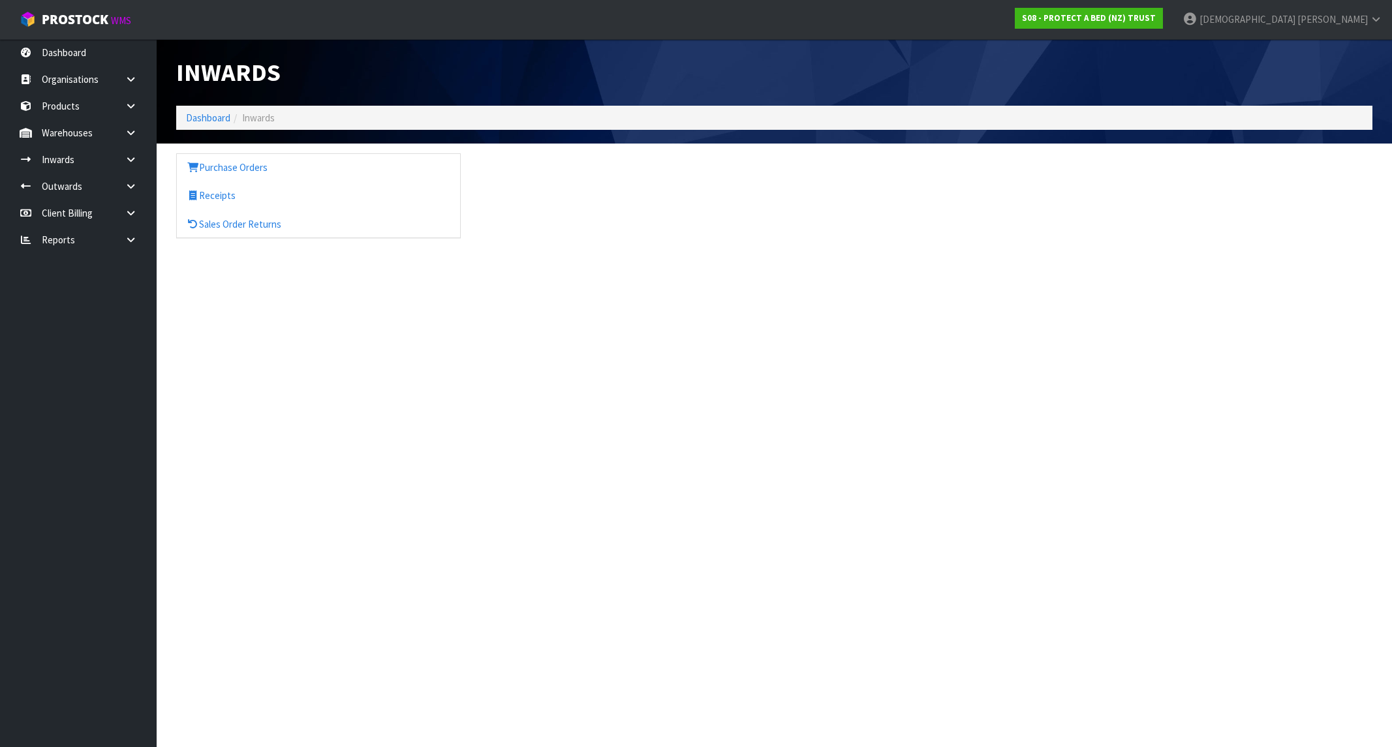  What do you see at coordinates (319, 167) in the screenshot?
I see `a: Purchase Orders` at bounding box center [319, 167].